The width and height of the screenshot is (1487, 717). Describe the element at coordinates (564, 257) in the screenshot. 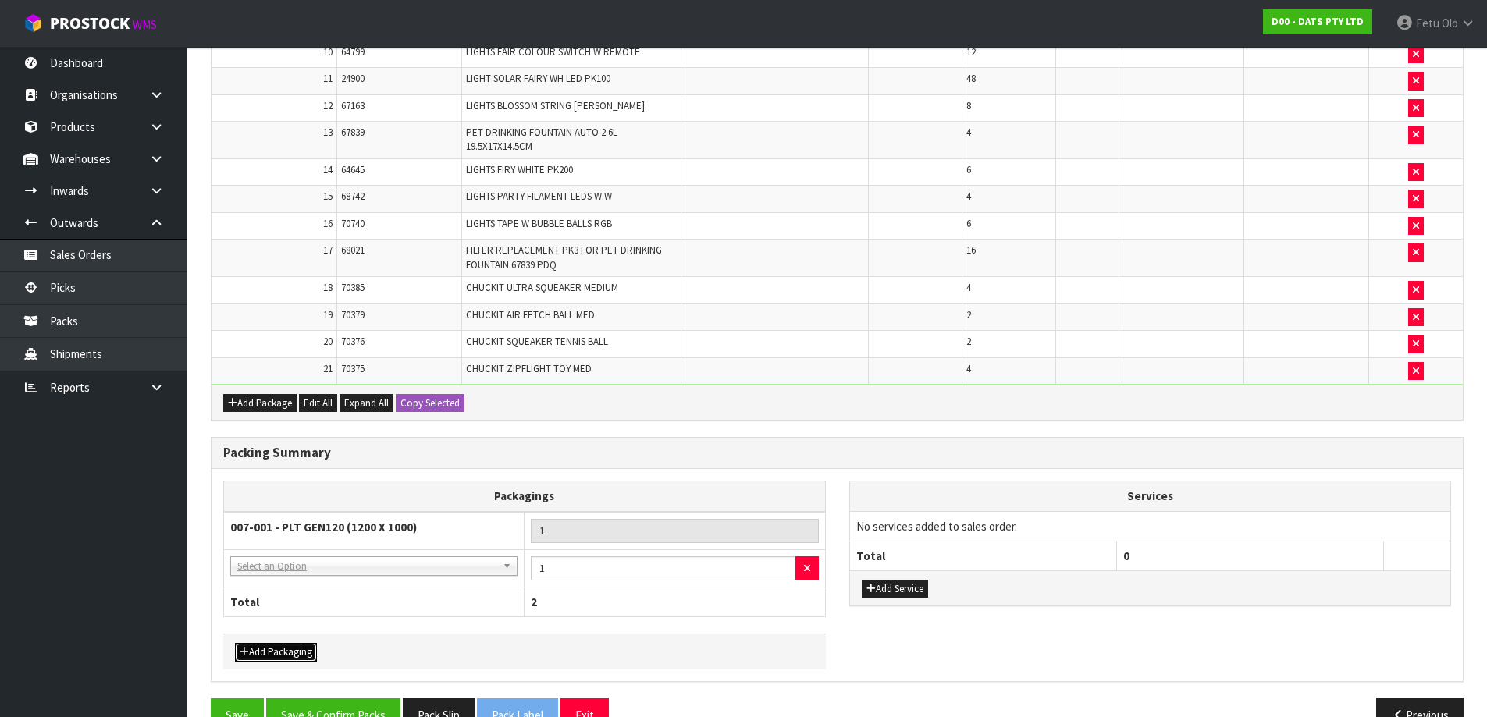

I see `span: FILTER REPLACEMENT PK3 FOR PET DRINKING FOUNTAIN 67839 PDQ` at that location.